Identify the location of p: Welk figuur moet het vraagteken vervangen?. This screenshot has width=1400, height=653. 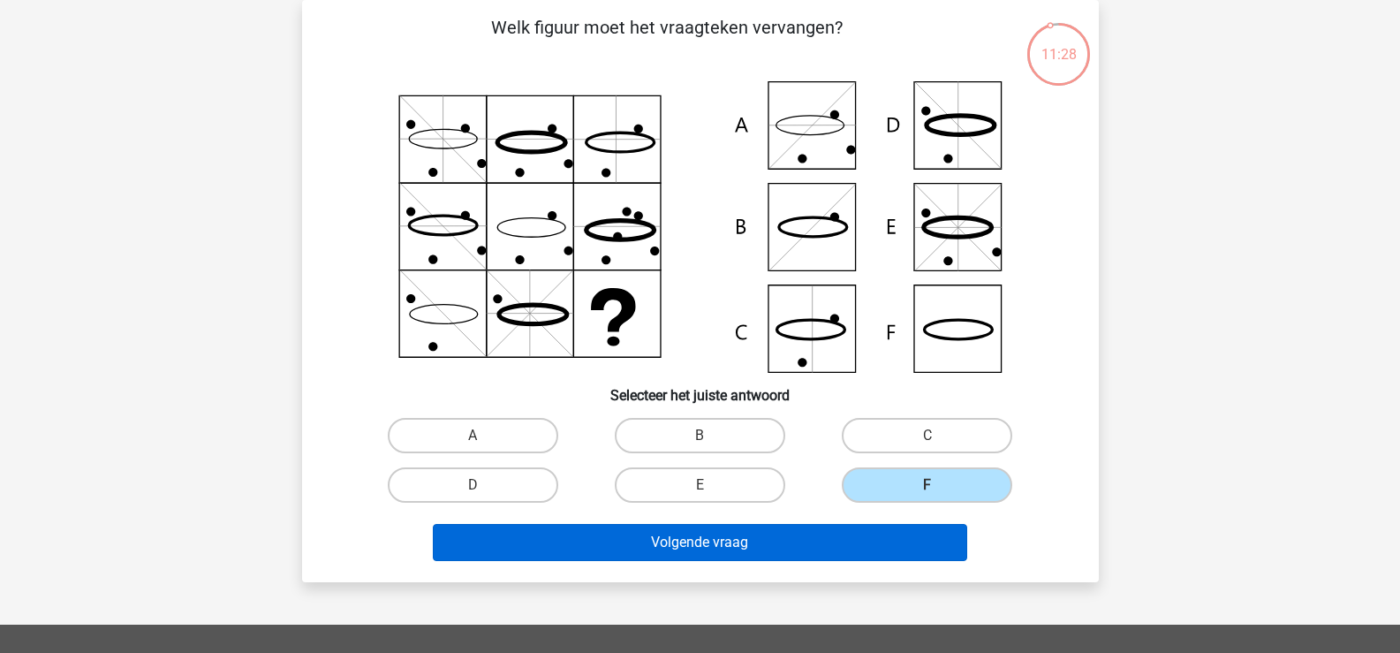
(667, 41).